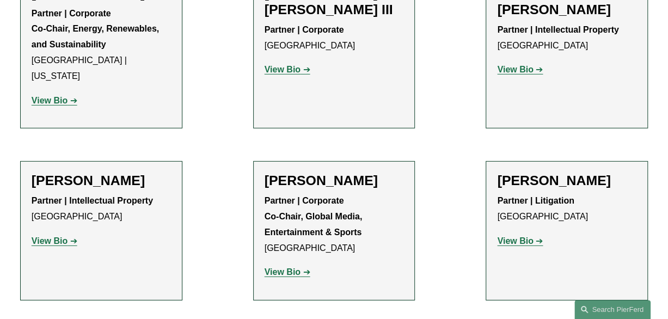  What do you see at coordinates (612, 309) in the screenshot?
I see `a: Search this site` at bounding box center [612, 309].